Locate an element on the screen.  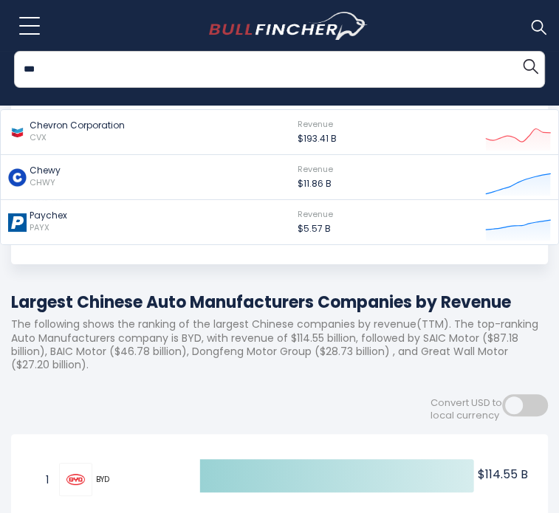
a: Go to homepage is located at coordinates (288, 26).